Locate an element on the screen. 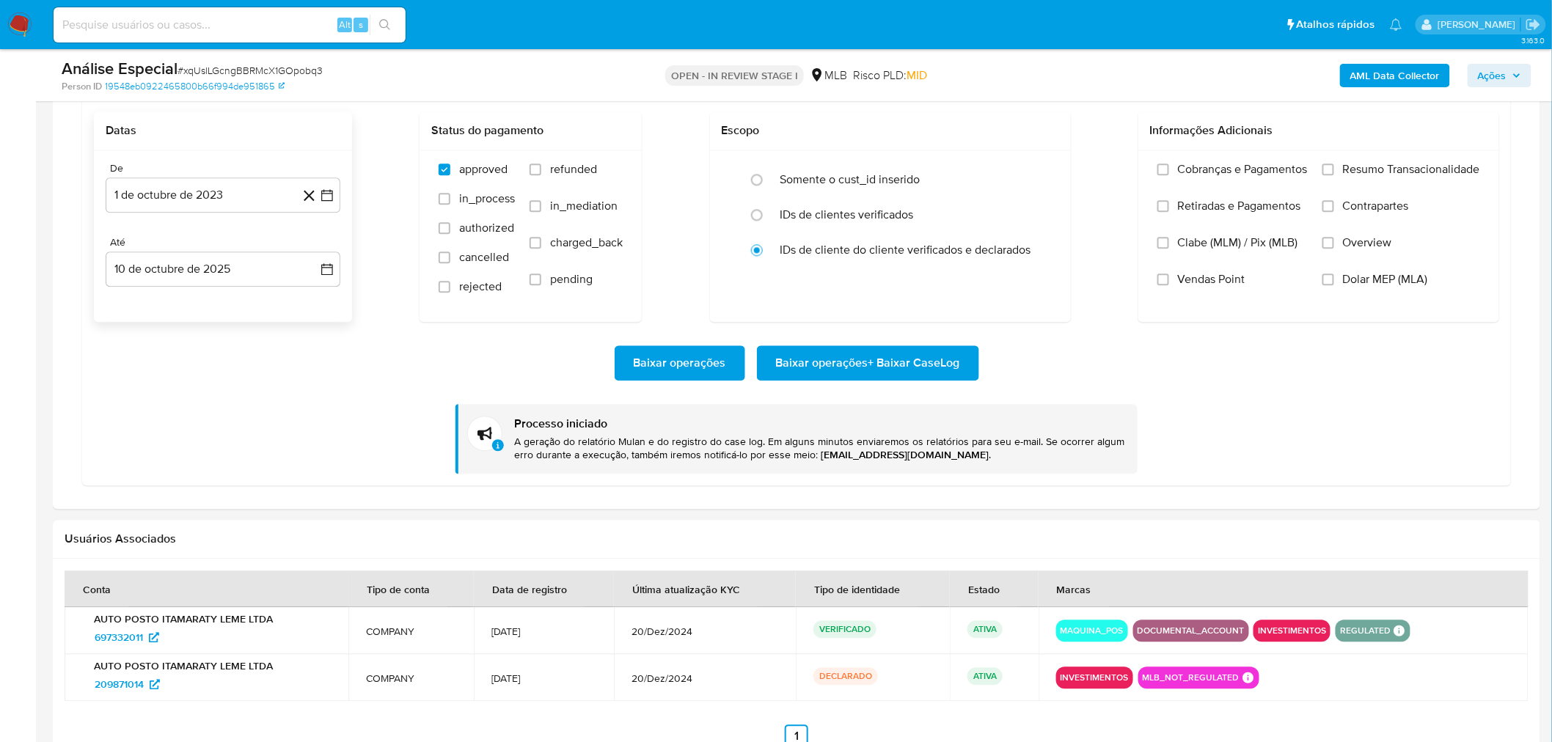 The width and height of the screenshot is (1552, 742). span: Alt is located at coordinates (345, 24).